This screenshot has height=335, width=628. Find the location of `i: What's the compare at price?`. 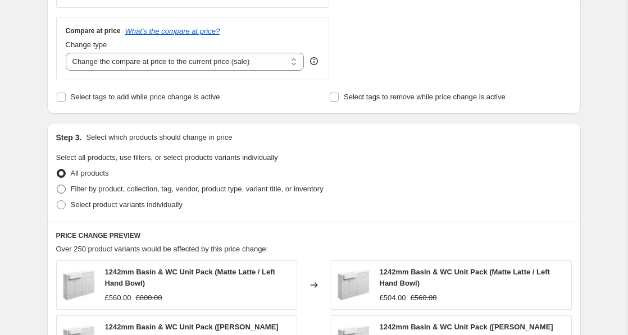

i: What's the compare at price? is located at coordinates (173, 31).